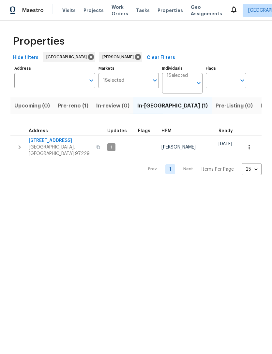  I want to click on div: Earliest renovation start date (first business day after COE or Checkout), so click(229, 131).